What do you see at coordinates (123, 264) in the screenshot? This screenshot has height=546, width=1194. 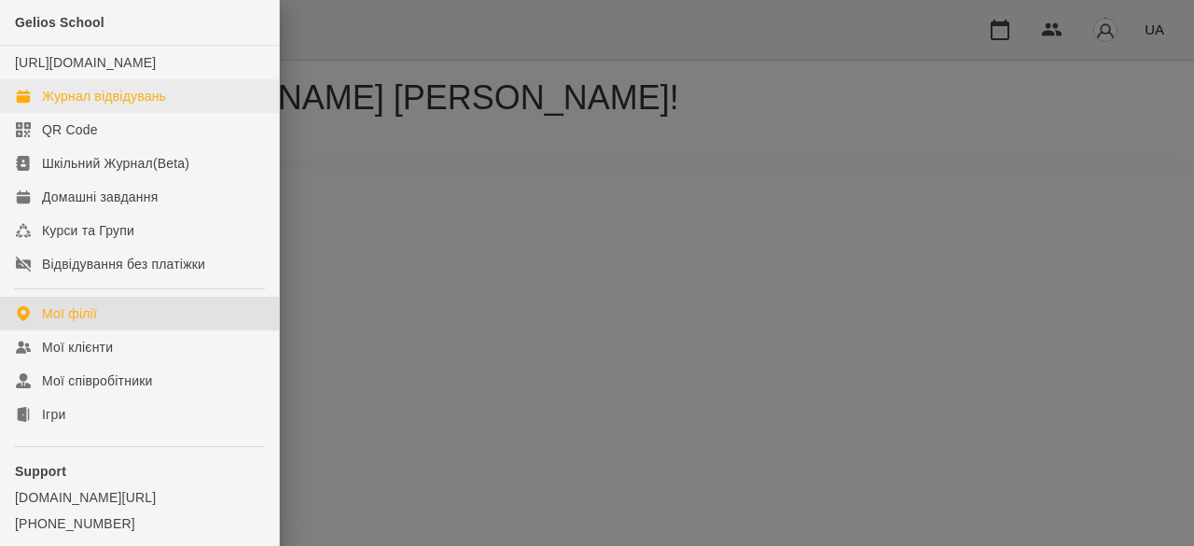 I see `div: Відвідування без платіжки` at bounding box center [123, 264].